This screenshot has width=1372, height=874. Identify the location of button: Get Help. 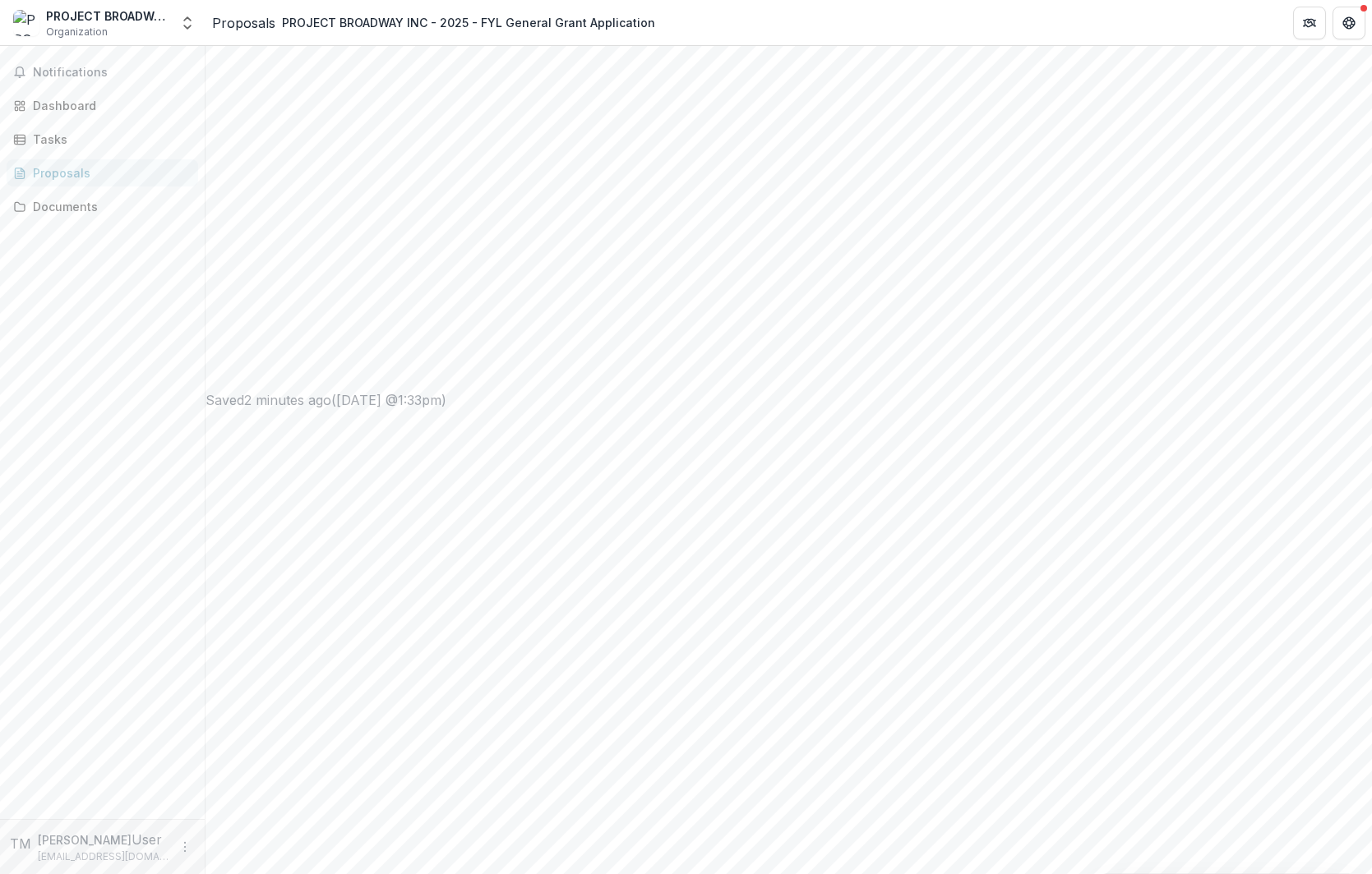
(1349, 23).